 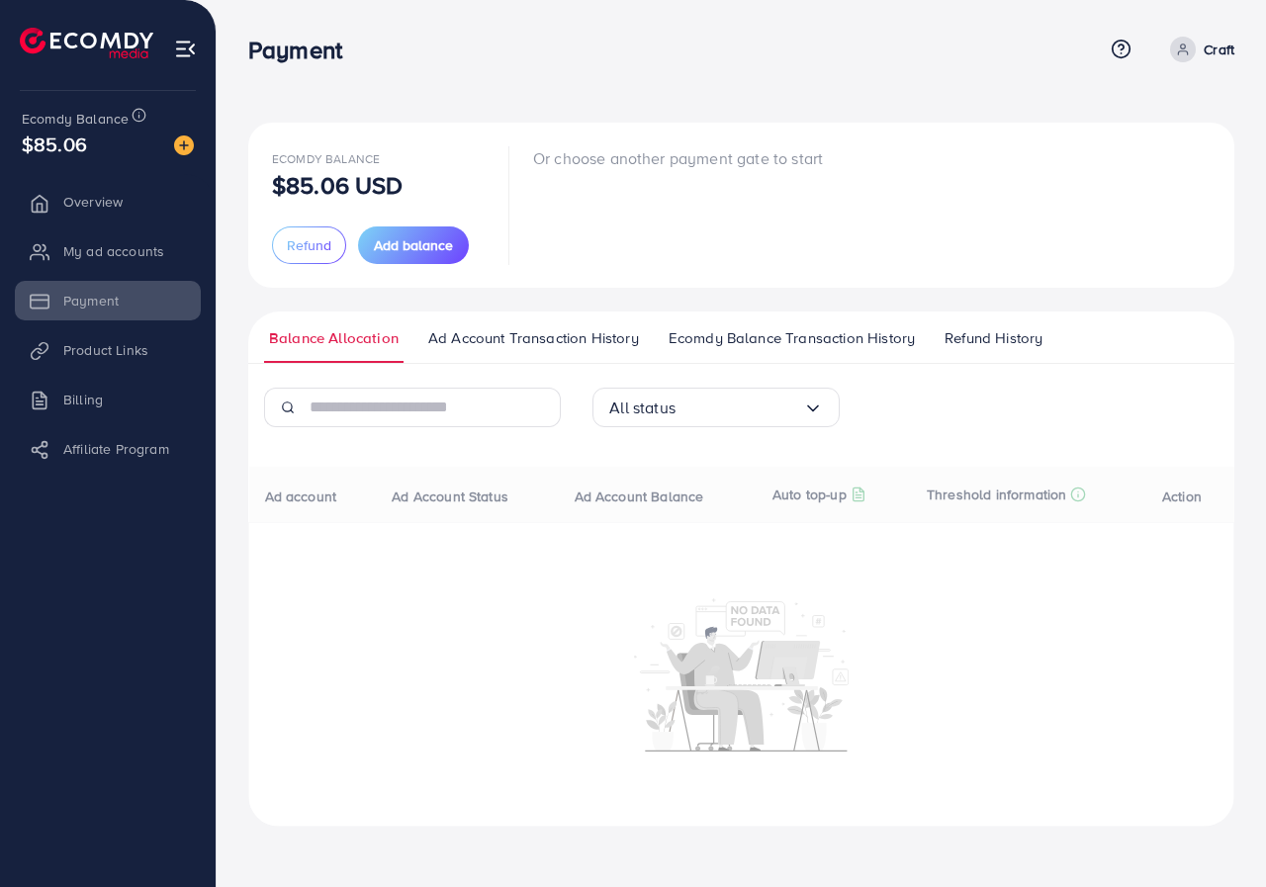 I want to click on span: Ad Account Transaction History, so click(x=533, y=338).